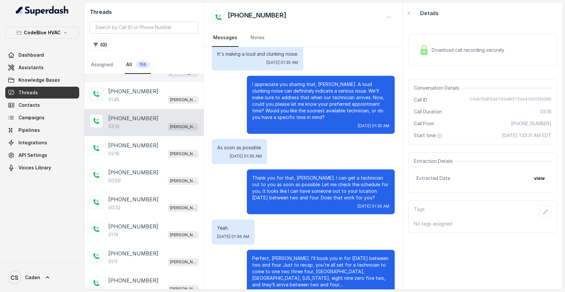 This screenshot has width=565, height=292. Describe the element at coordinates (33, 278) in the screenshot. I see `span: Caden` at that location.